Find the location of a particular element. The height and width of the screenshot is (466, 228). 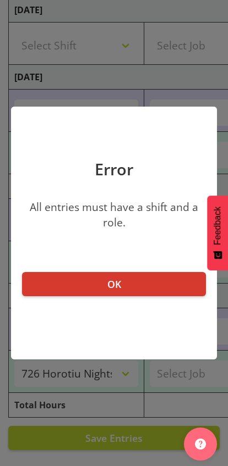

button: OK is located at coordinates (114, 284).